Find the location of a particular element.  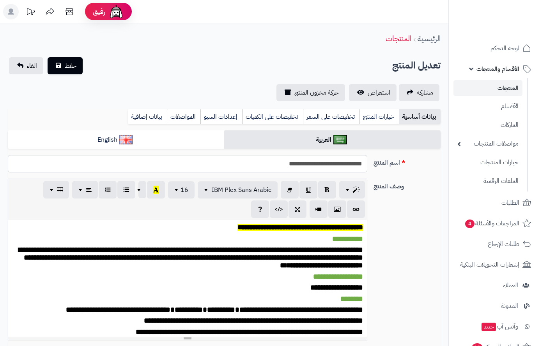

h2: تعديل المنتج is located at coordinates (416, 65).